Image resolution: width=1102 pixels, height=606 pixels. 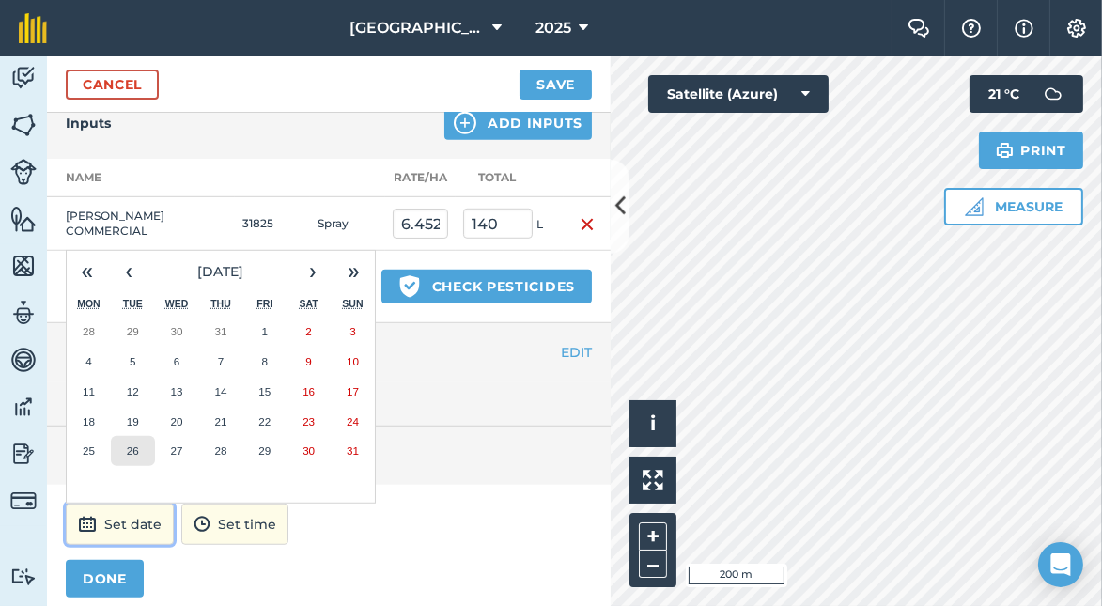 What do you see at coordinates (352, 392) in the screenshot?
I see `button: August 17, 2025` at bounding box center [352, 392].